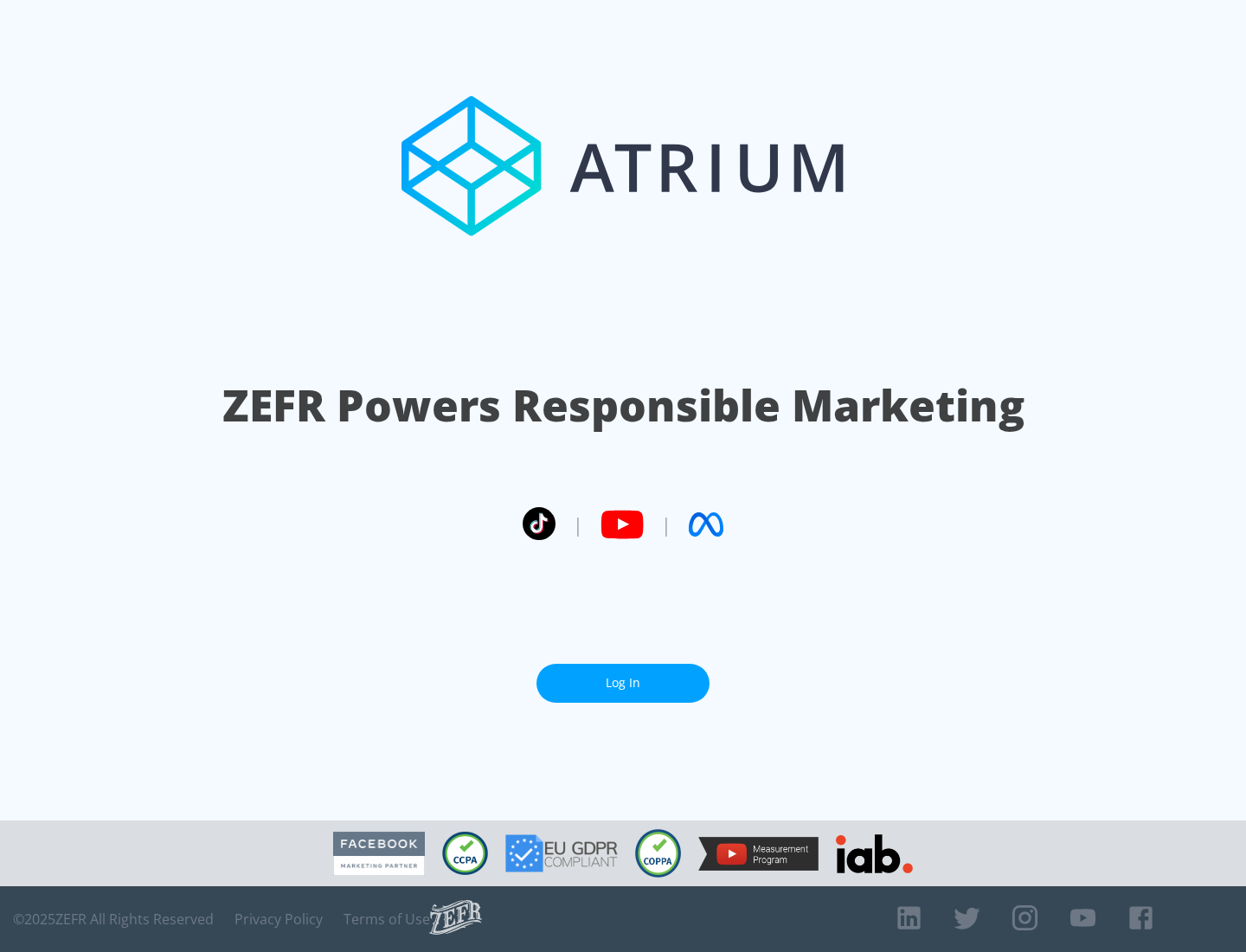 This screenshot has width=1246, height=952. What do you see at coordinates (561, 853) in the screenshot?
I see `img: GDPR Compliant` at bounding box center [561, 853].